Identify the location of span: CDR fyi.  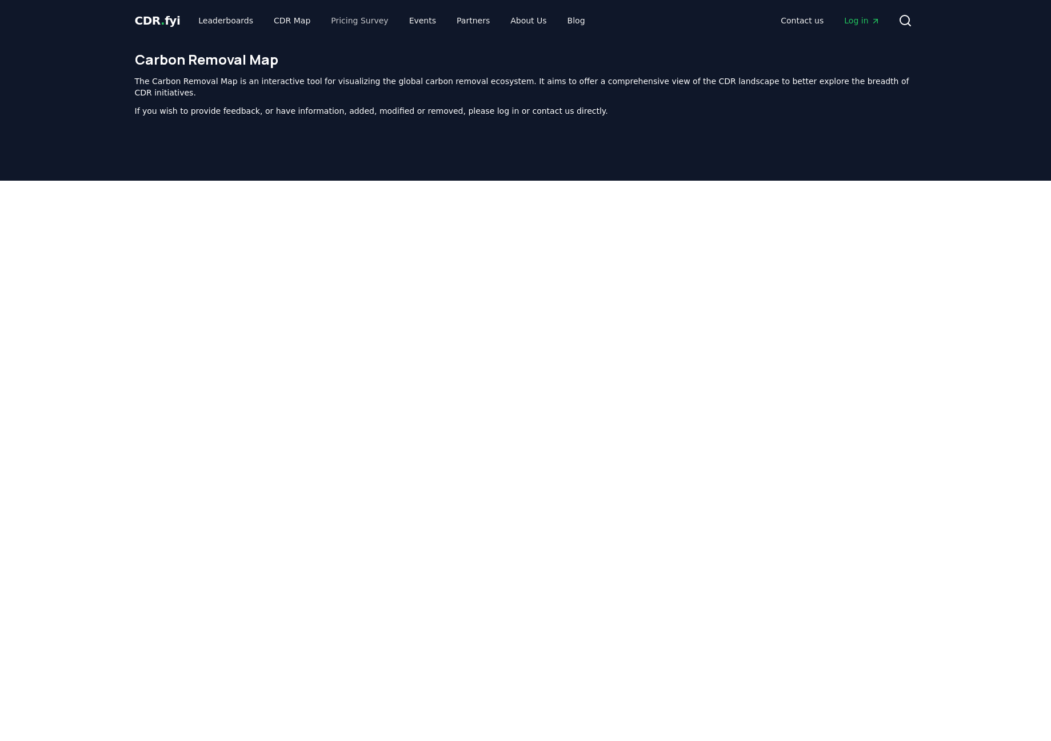
(158, 21).